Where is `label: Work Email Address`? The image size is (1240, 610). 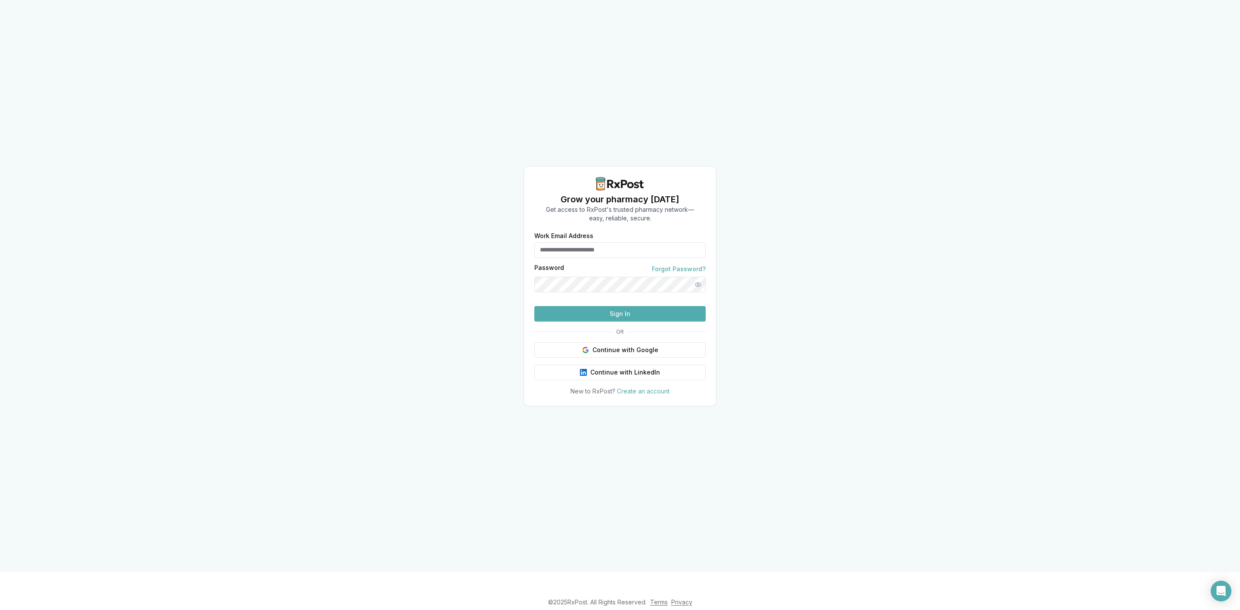 label: Work Email Address is located at coordinates (620, 236).